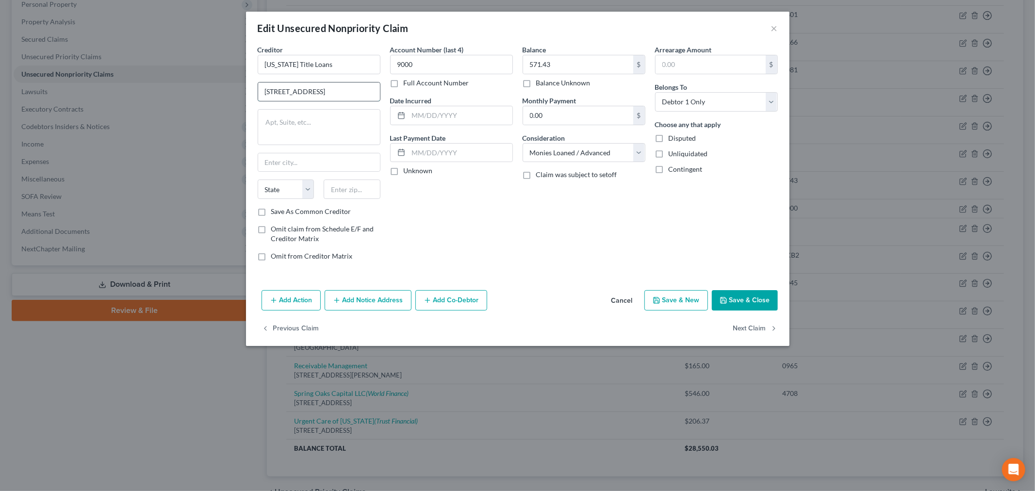 This screenshot has width=1035, height=491. I want to click on span: Creditor, so click(270, 49).